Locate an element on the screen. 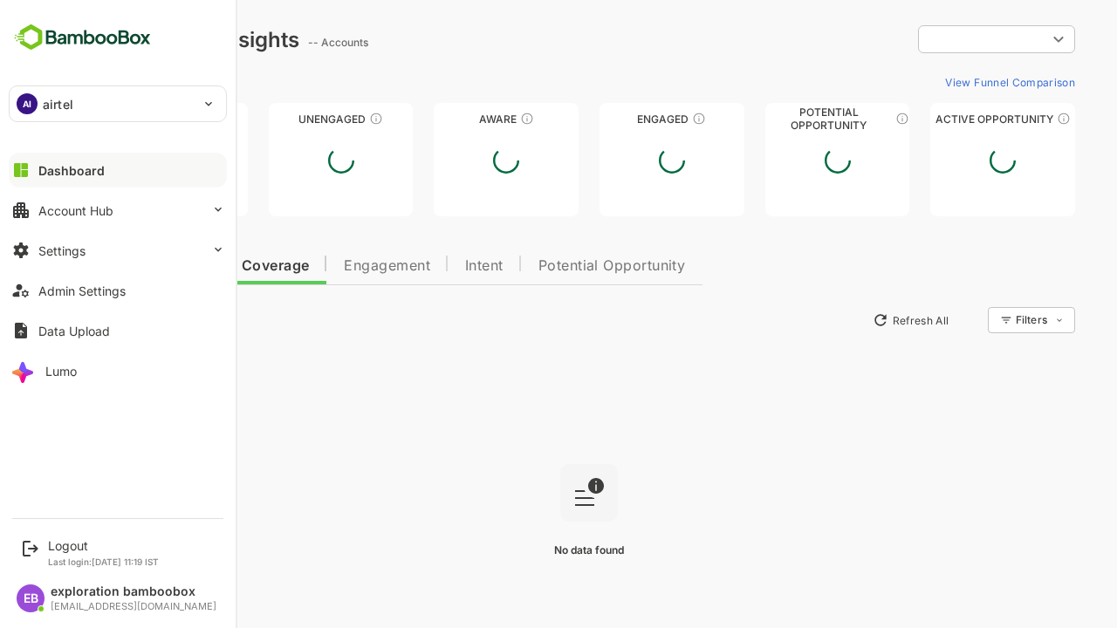  p: airtel is located at coordinates (58, 104).